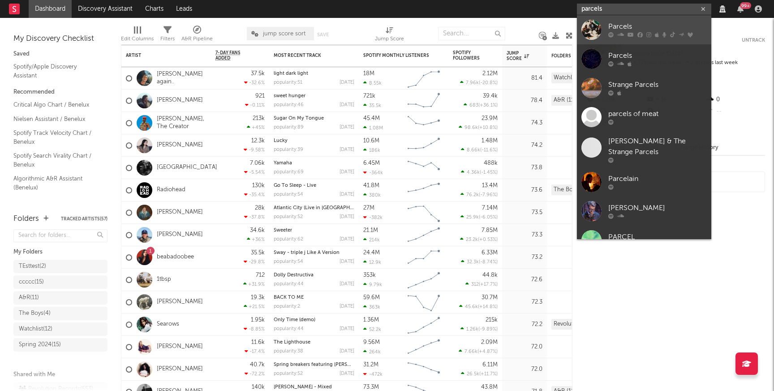 The height and width of the screenshot is (391, 774). Describe the element at coordinates (372, 141) in the screenshot. I see `div: 10.6M` at that location.